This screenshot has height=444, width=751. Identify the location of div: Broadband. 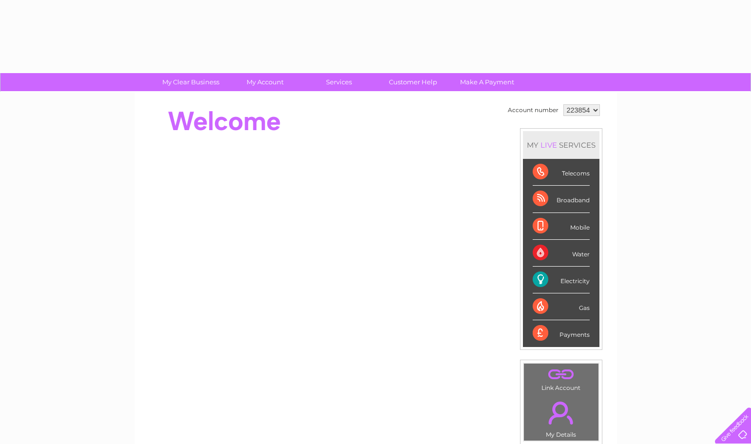
(561, 199).